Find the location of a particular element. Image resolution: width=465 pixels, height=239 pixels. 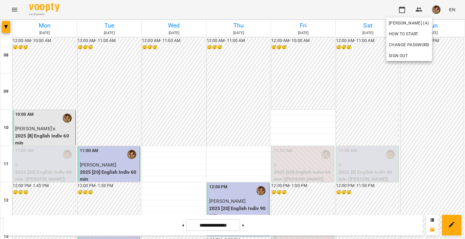

span: Change Password is located at coordinates (409, 45).